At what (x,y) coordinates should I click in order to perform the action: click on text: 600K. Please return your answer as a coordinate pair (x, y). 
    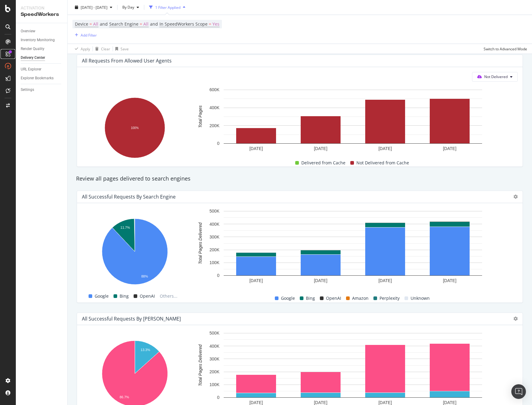
    Looking at the image, I should click on (214, 90).